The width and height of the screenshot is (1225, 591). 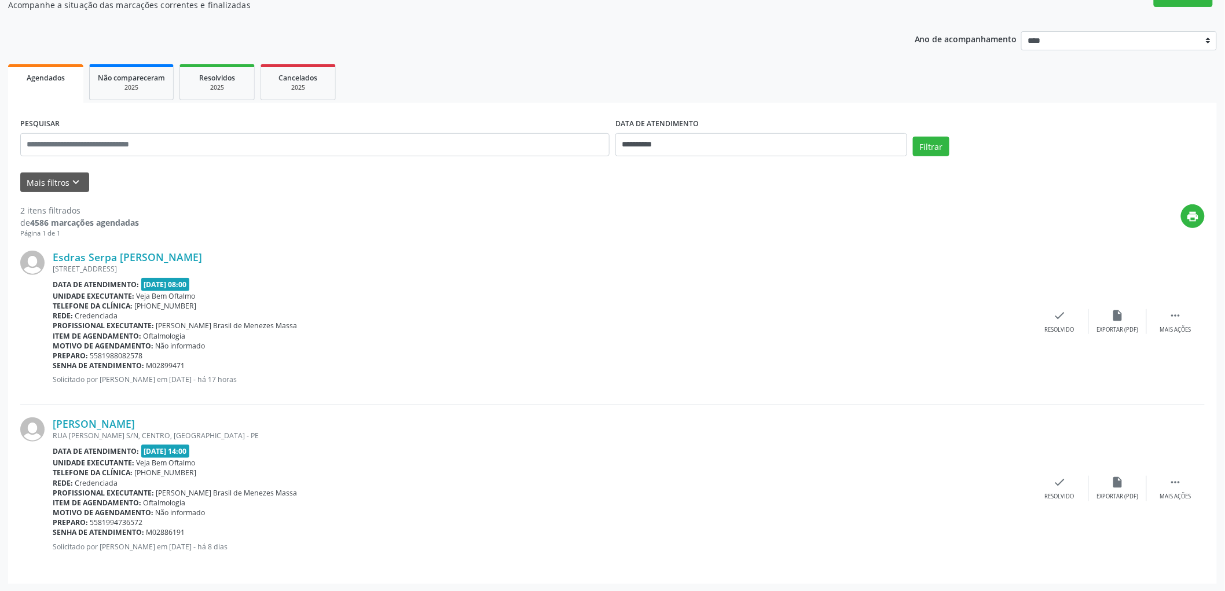 What do you see at coordinates (931, 147) in the screenshot?
I see `button: Filtrar` at bounding box center [931, 147].